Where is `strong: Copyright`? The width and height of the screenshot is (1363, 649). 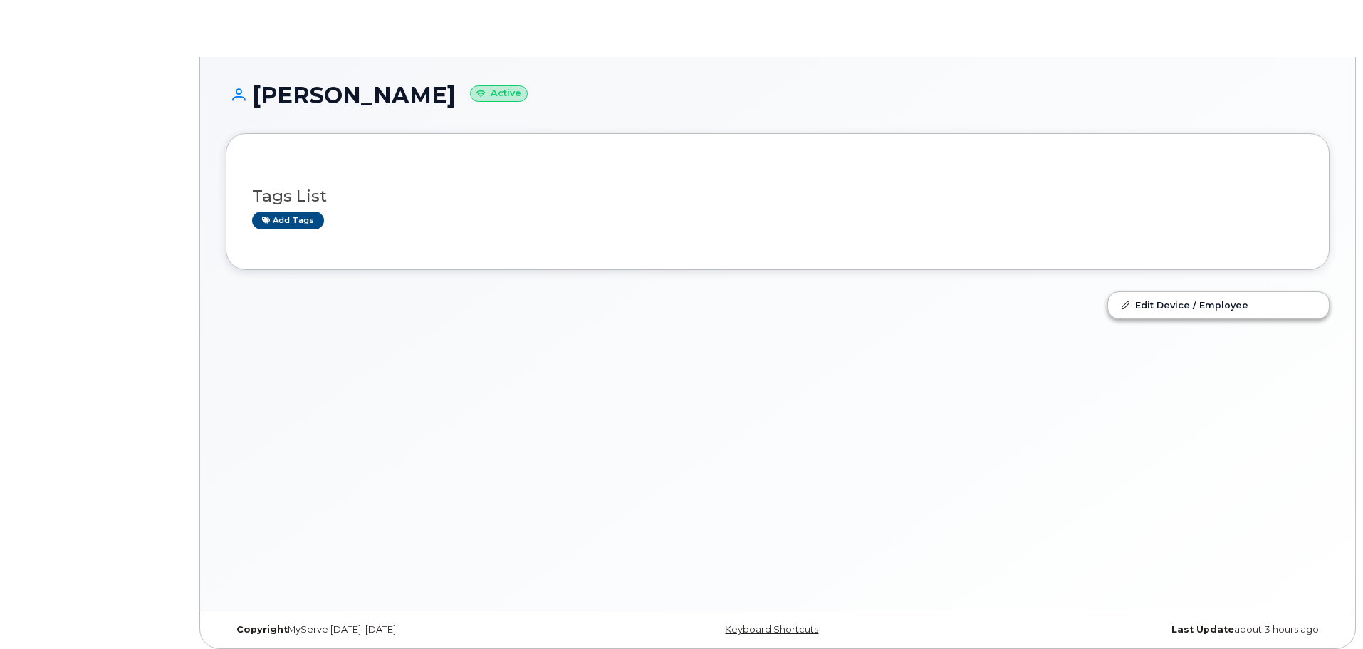
strong: Copyright is located at coordinates (262, 629).